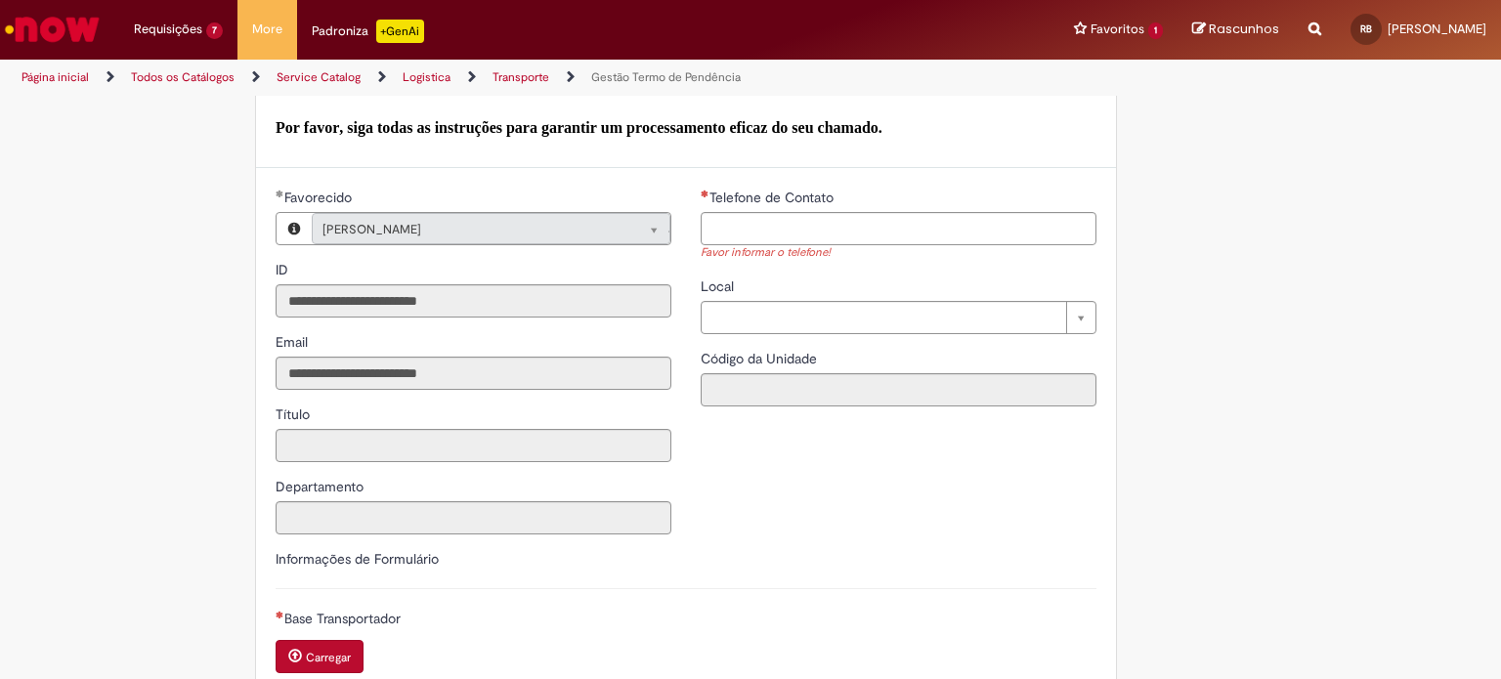 Image resolution: width=1501 pixels, height=679 pixels. Describe the element at coordinates (367, 31) in the screenshot. I see `div: Padroniza` at that location.